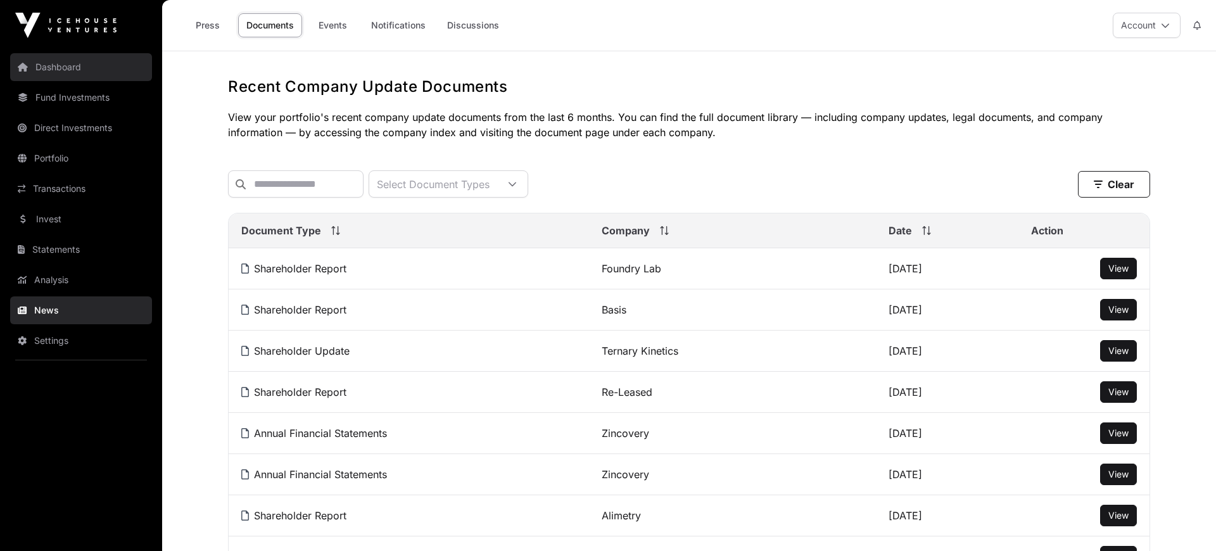  Describe the element at coordinates (473, 25) in the screenshot. I see `a: Discussions` at that location.